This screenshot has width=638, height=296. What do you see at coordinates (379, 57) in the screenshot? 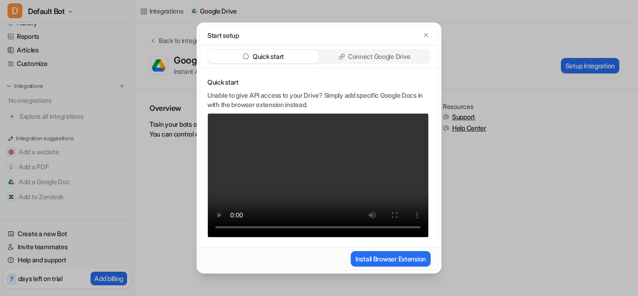
I see `p: Connect Google Drive` at bounding box center [379, 57].